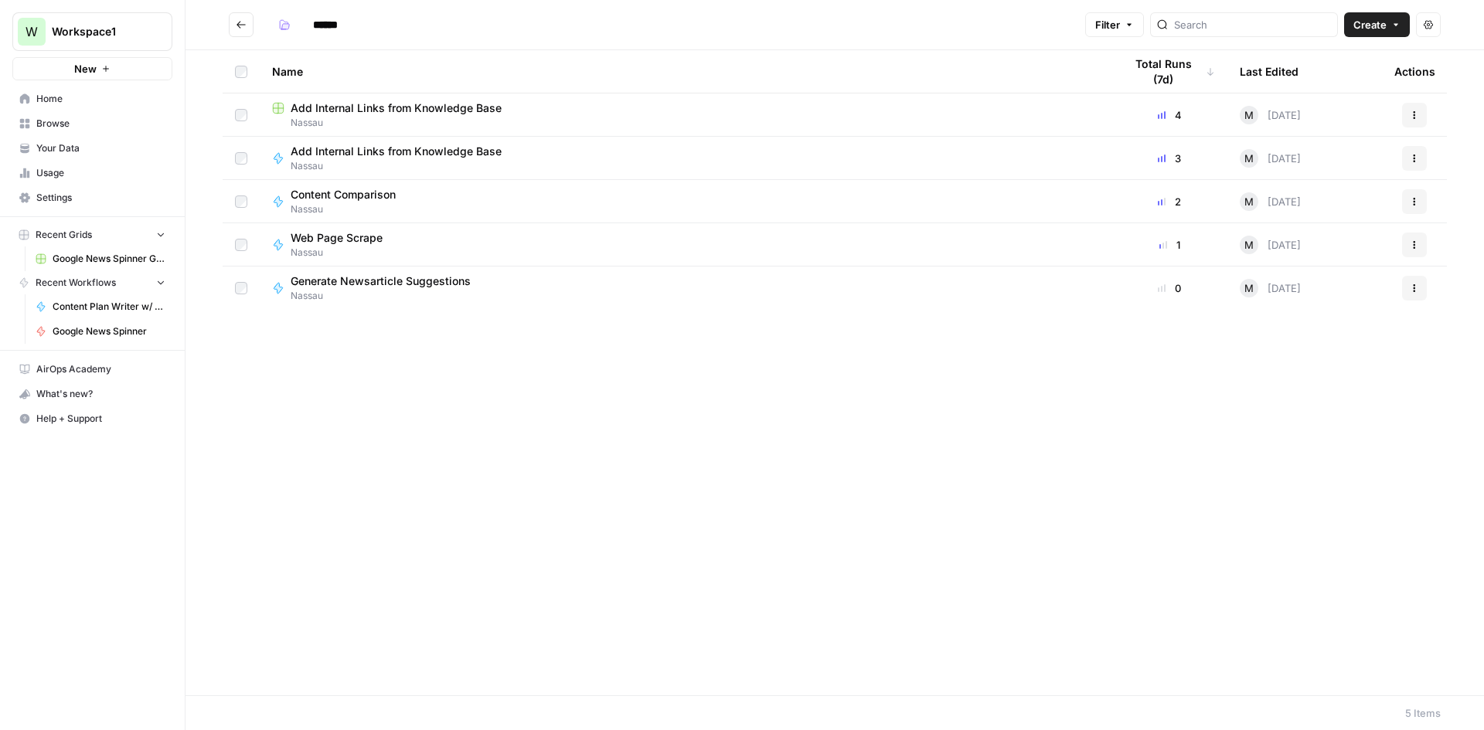  I want to click on span: Google News Spinner Grid, so click(109, 259).